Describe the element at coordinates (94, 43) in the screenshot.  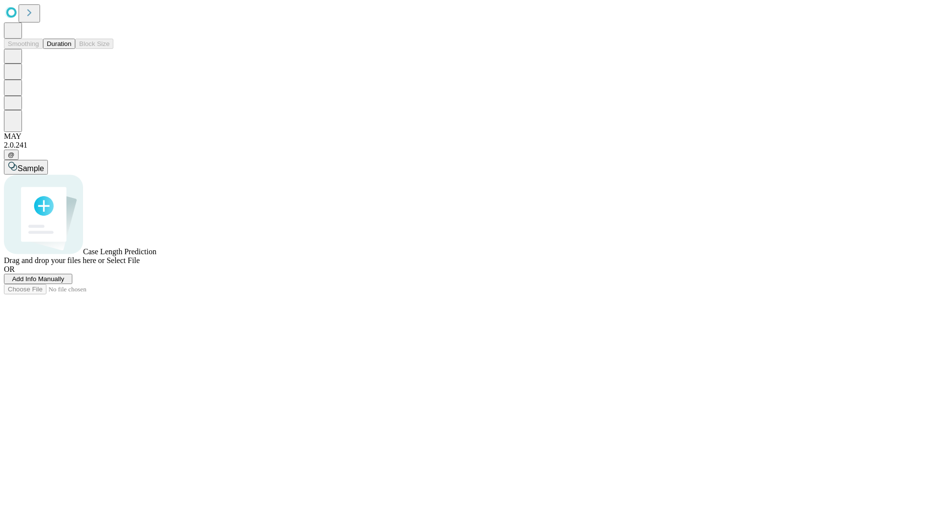
I see `button: Block Size` at that location.